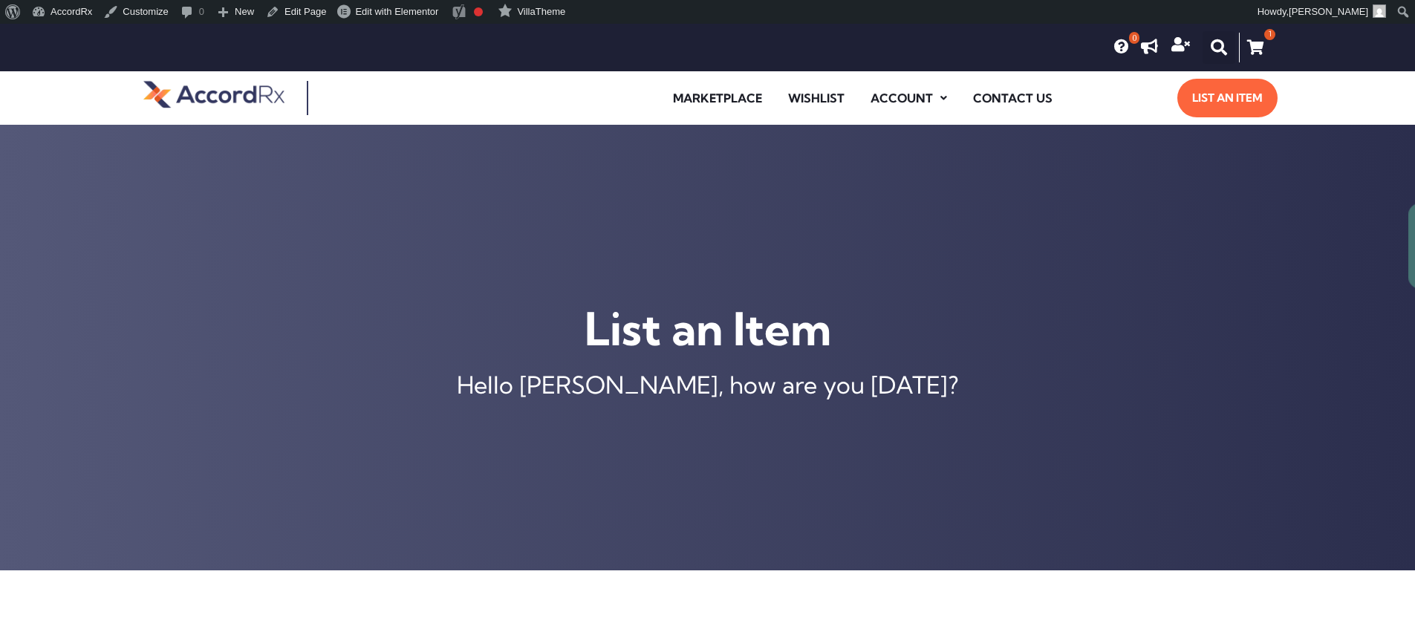  I want to click on a: List an Item, so click(1227, 98).